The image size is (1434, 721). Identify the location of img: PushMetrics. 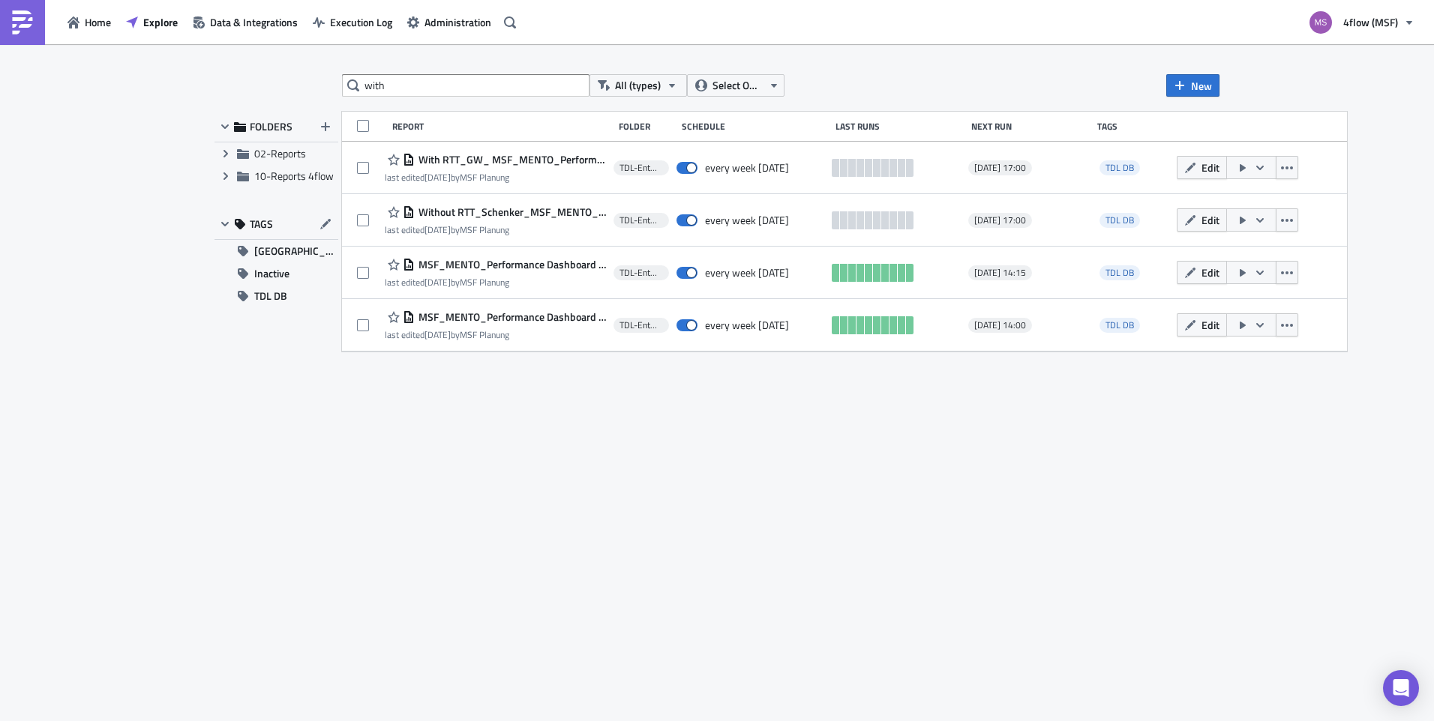
(22, 22).